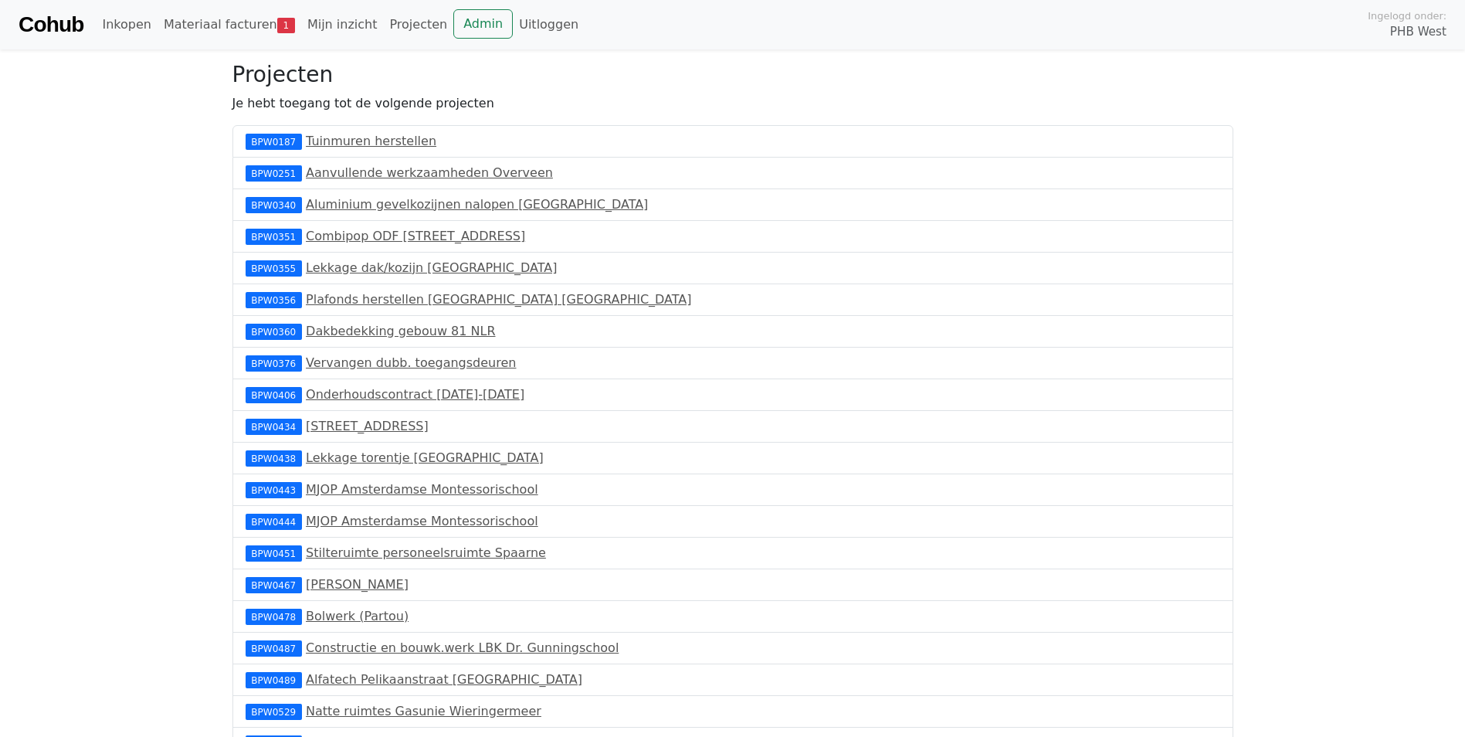 This screenshot has width=1465, height=737. Describe the element at coordinates (733, 103) in the screenshot. I see `p: Je hebt toegang tot de volgende projecten` at that location.